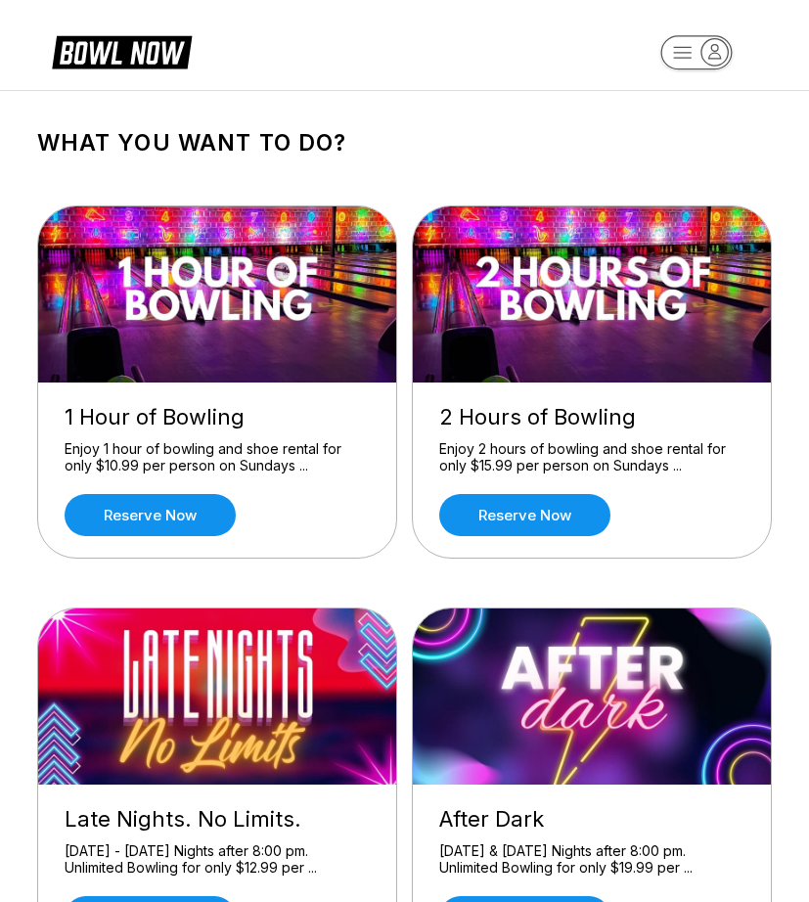 This screenshot has width=809, height=902. Describe the element at coordinates (217, 818) in the screenshot. I see `div: Late Nights. No Limits.` at that location.